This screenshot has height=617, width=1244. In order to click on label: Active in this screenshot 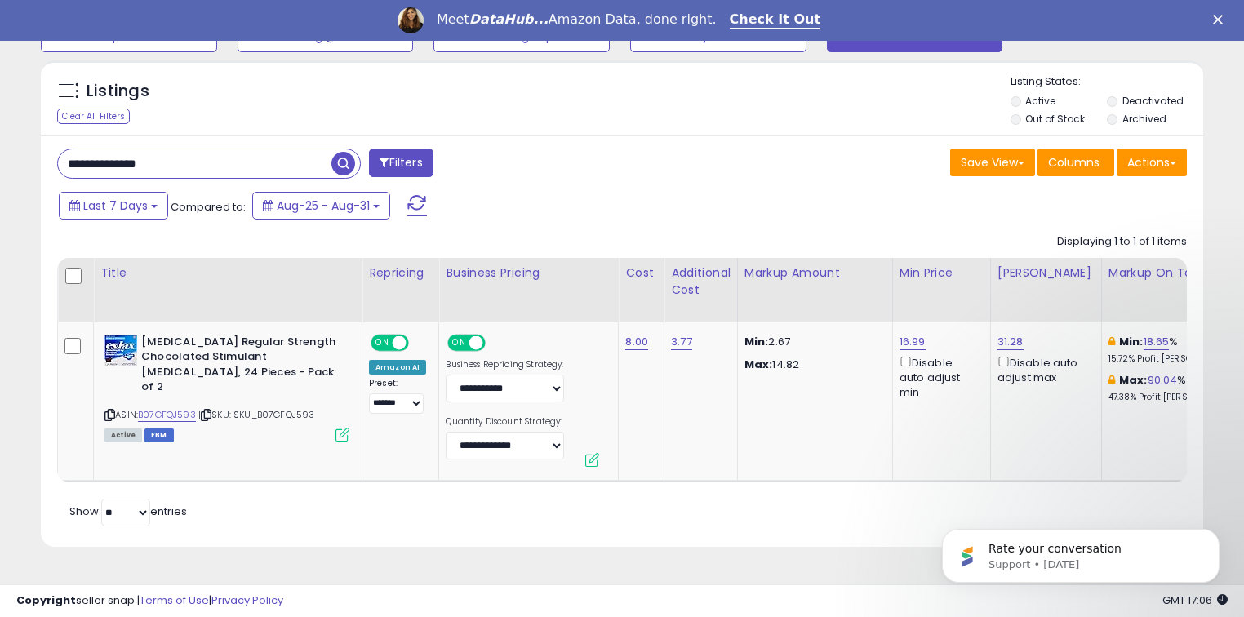, I will do `click(1040, 100)`.